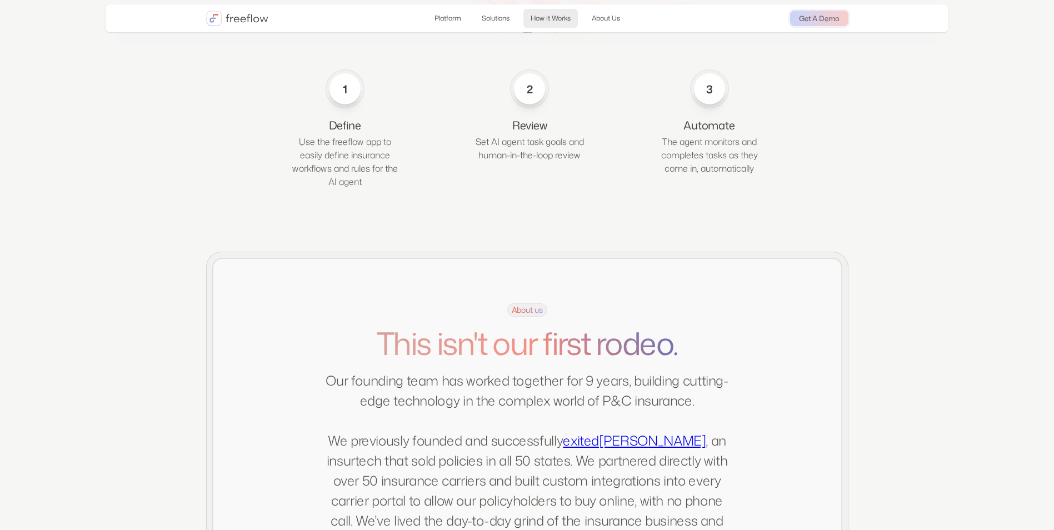 This screenshot has height=530, width=1054. Describe the element at coordinates (527, 343) in the screenshot. I see `h1: This isn't our first rodeo.` at that location.